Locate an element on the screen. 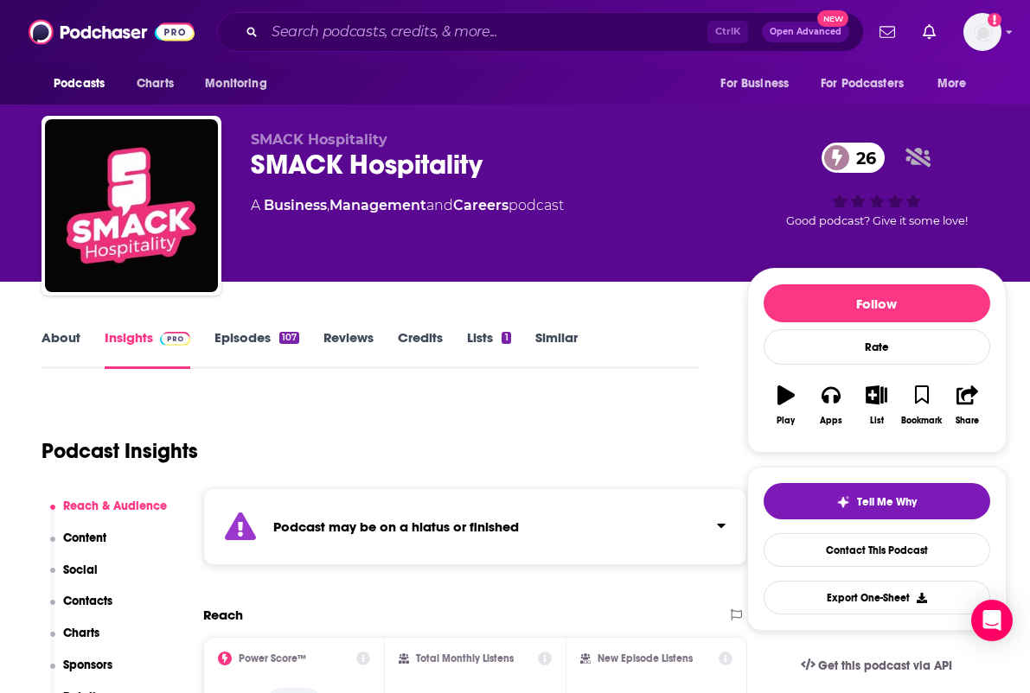 Image resolution: width=1030 pixels, height=693 pixels. span: Get this podcast via API is located at coordinates (885, 666).